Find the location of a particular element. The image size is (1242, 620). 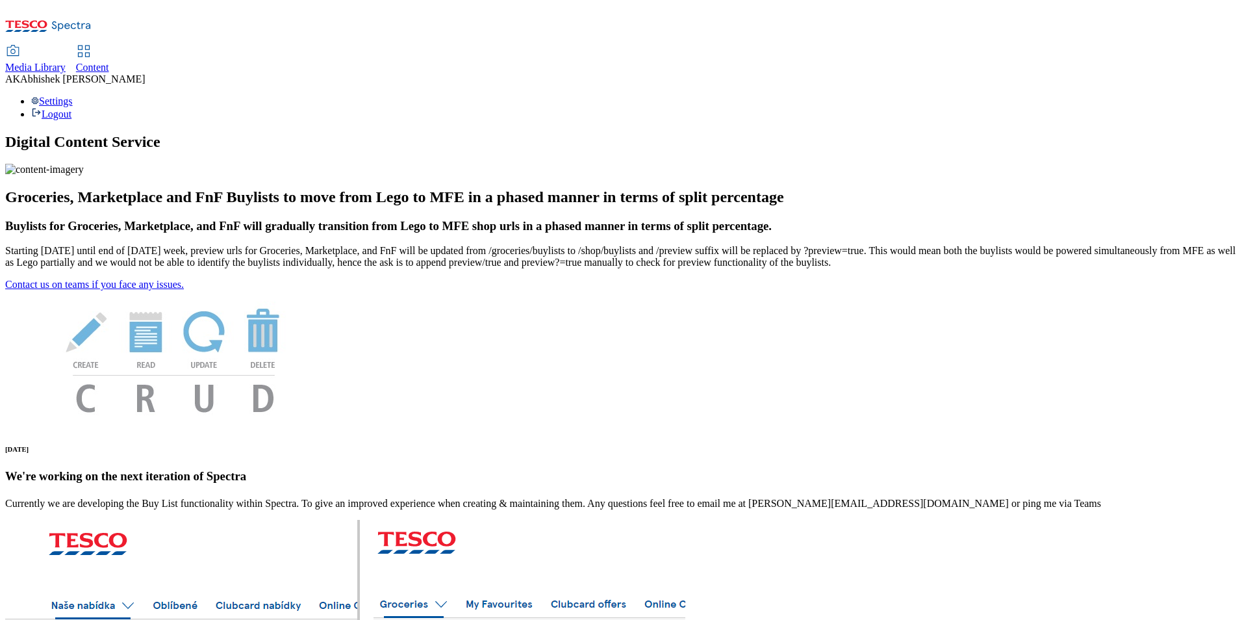

span: Content is located at coordinates (92, 67).